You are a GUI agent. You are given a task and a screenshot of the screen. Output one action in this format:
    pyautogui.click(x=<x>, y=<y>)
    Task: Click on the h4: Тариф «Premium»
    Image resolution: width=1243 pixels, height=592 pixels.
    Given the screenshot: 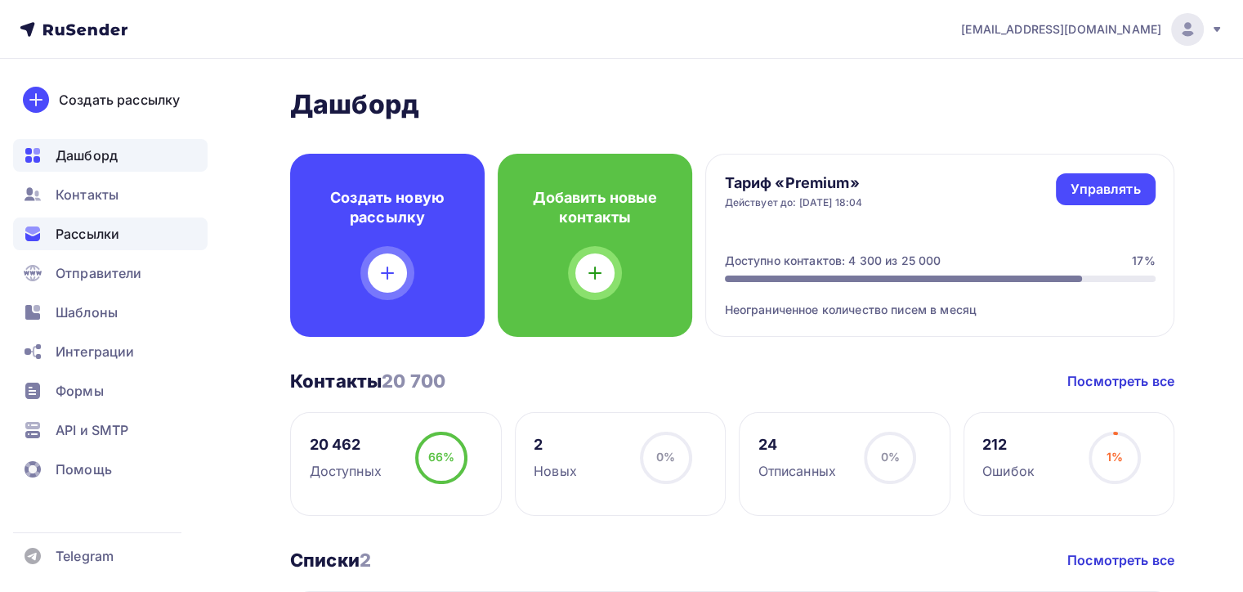 What is the action you would take?
    pyautogui.click(x=794, y=183)
    